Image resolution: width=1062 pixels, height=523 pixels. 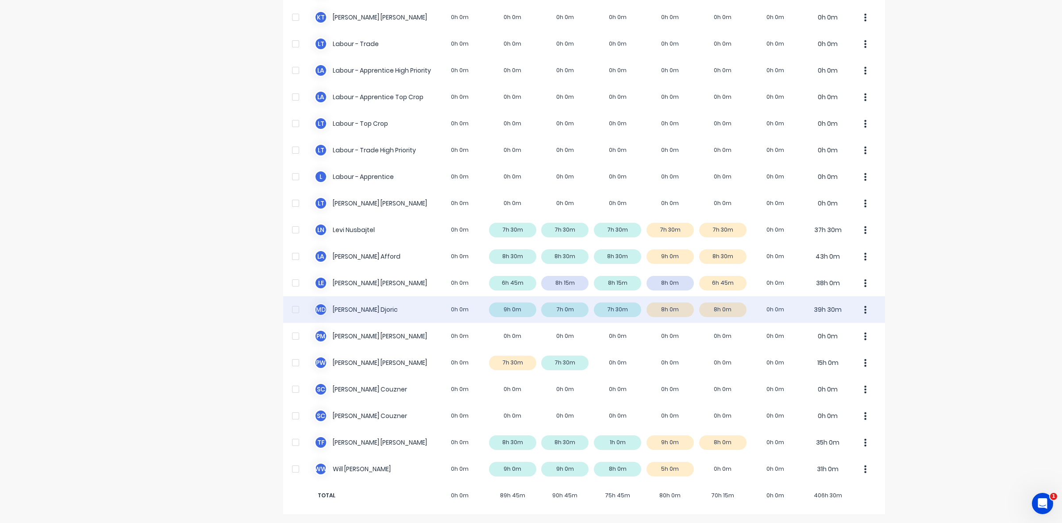 What do you see at coordinates (828, 495) in the screenshot?
I see `span: 406h 30m` at bounding box center [828, 495].